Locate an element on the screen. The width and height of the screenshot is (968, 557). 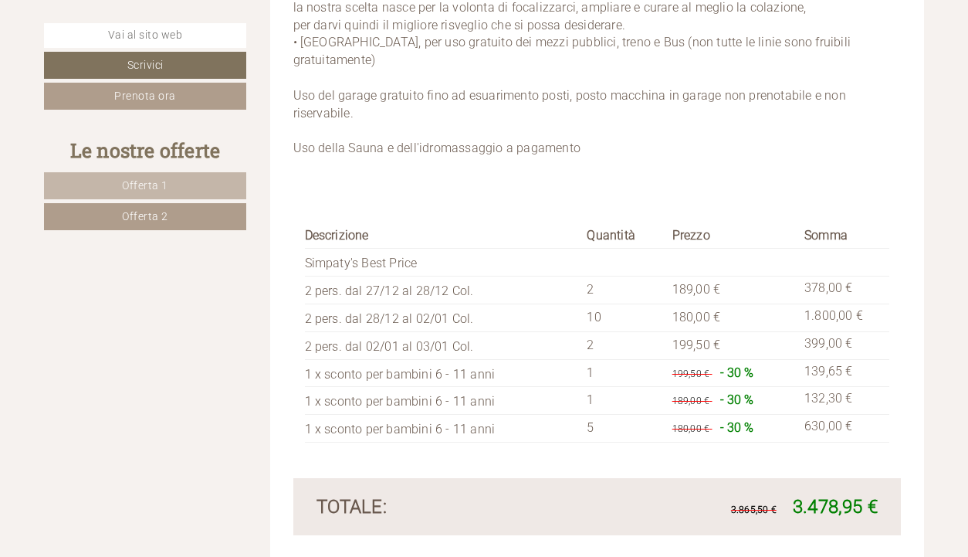
td: 139,65 € is located at coordinates (844, 373).